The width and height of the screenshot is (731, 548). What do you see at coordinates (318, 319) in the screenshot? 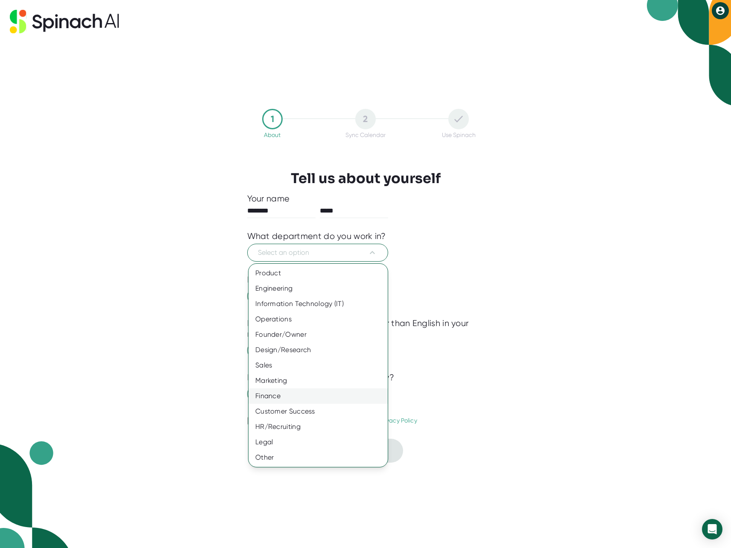
I see `div: Operations` at bounding box center [318, 319].